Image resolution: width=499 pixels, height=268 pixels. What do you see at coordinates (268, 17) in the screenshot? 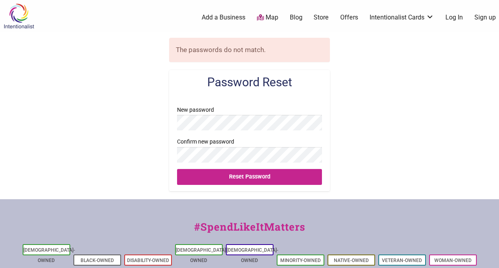
I see `a: Map` at bounding box center [268, 17].